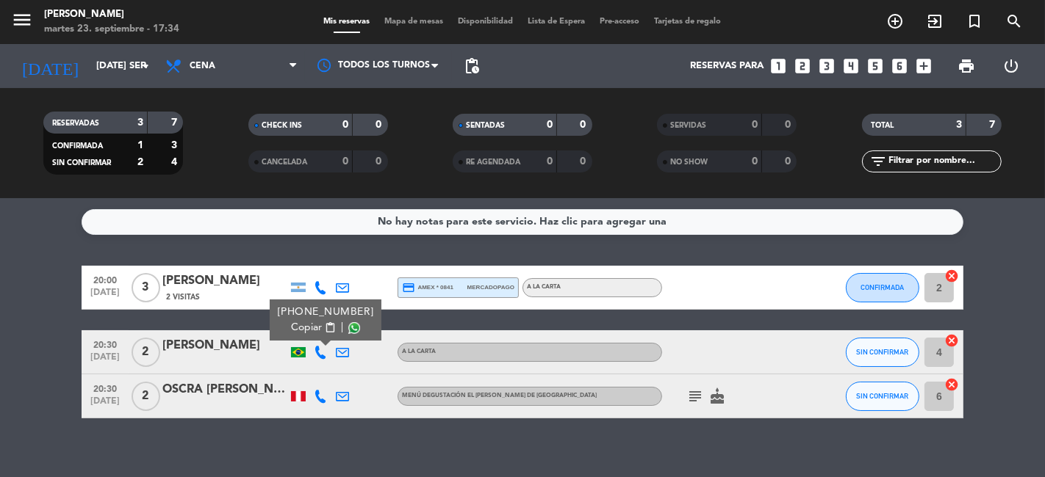 This screenshot has height=477, width=1045. I want to click on span: Tarjetas de regalo, so click(688, 21).